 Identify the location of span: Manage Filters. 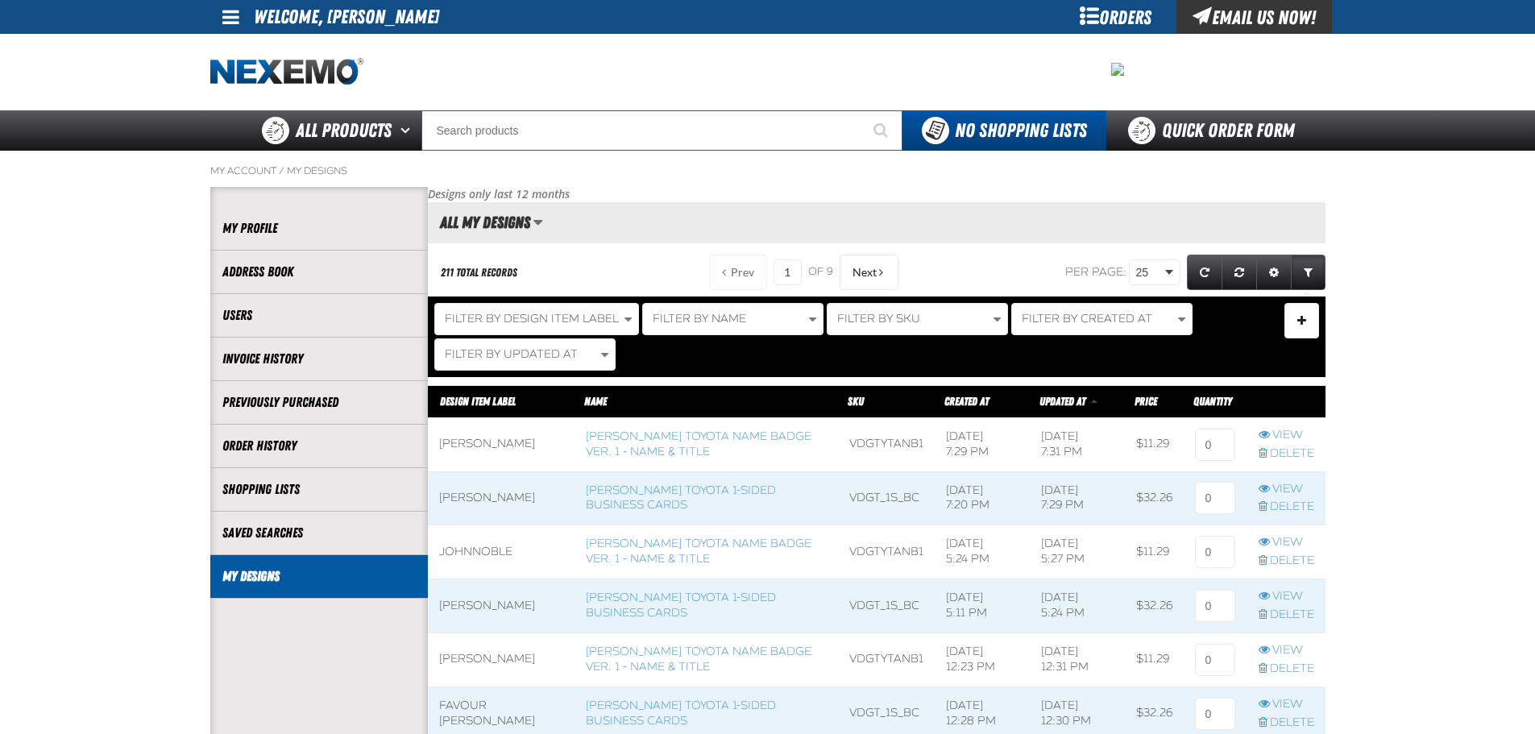
(1301, 322).